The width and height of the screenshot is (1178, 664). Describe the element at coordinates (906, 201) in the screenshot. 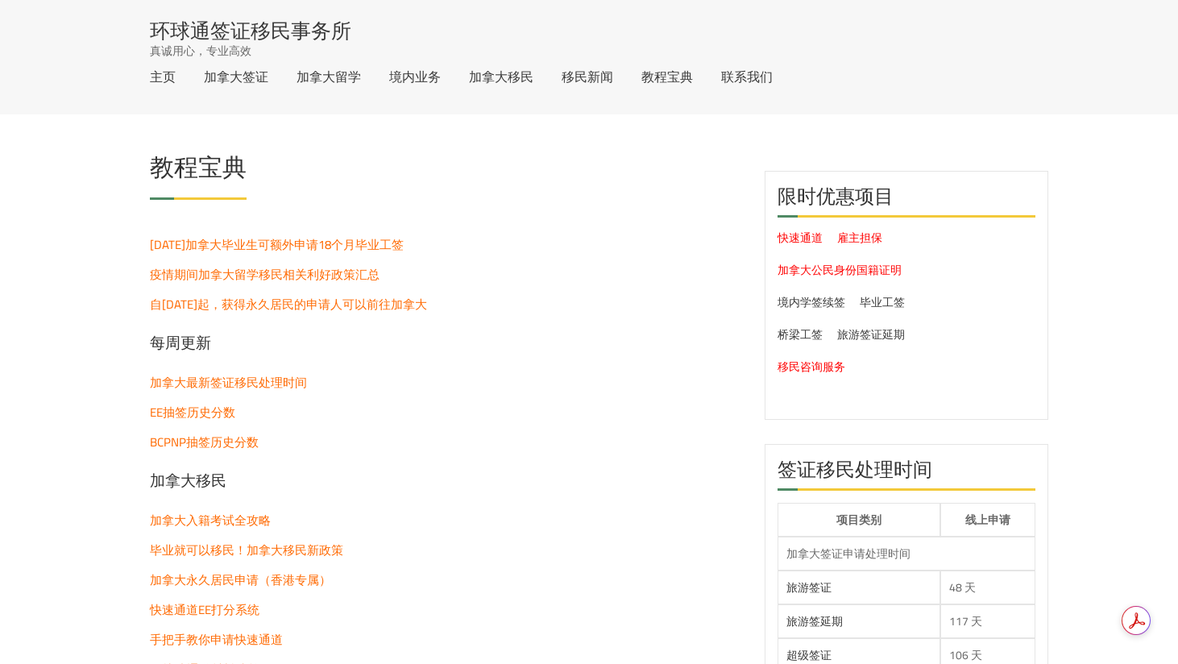

I see `h2: 限时优惠项目` at that location.